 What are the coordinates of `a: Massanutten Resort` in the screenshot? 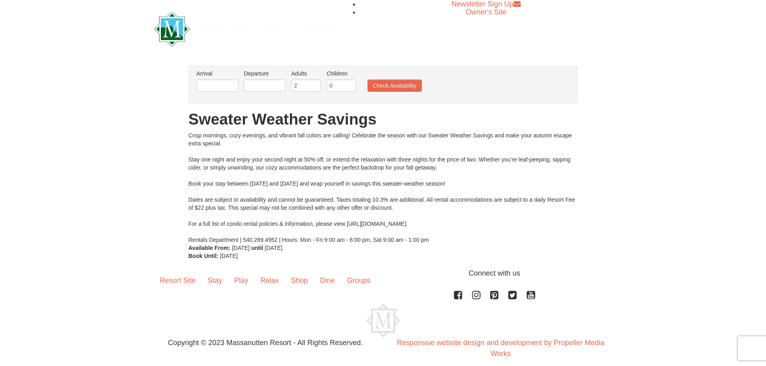 It's located at (246, 28).